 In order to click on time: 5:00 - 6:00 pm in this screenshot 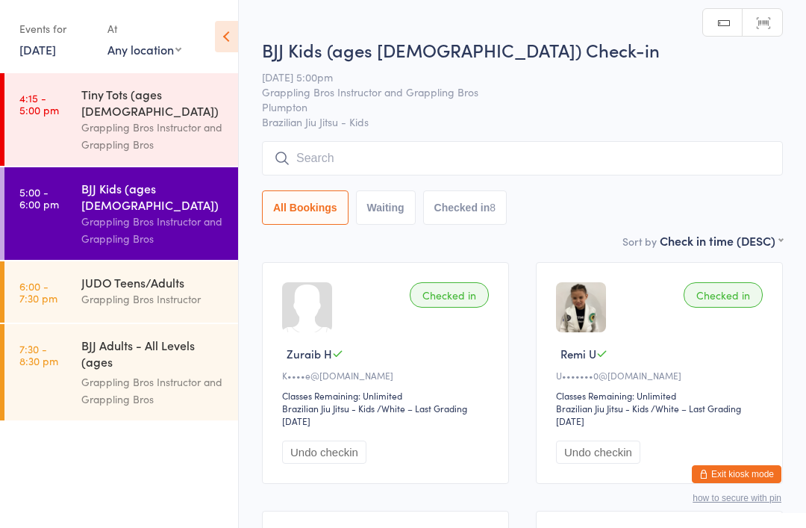, I will do `click(39, 198)`.